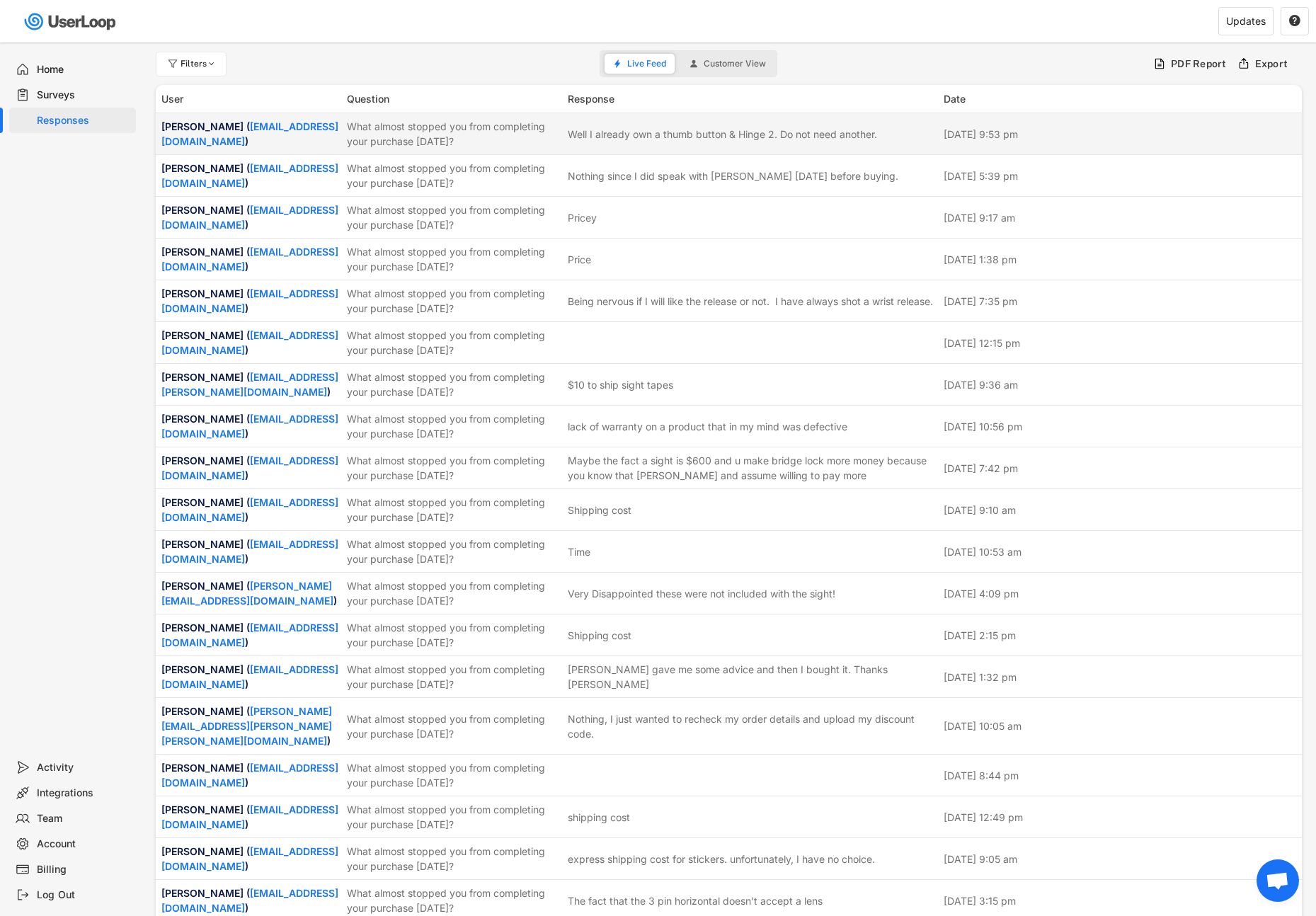 The height and width of the screenshot is (916, 1316). Describe the element at coordinates (707, 426) in the screenshot. I see `div: lack of warranty on a product that in my mind was defective` at that location.